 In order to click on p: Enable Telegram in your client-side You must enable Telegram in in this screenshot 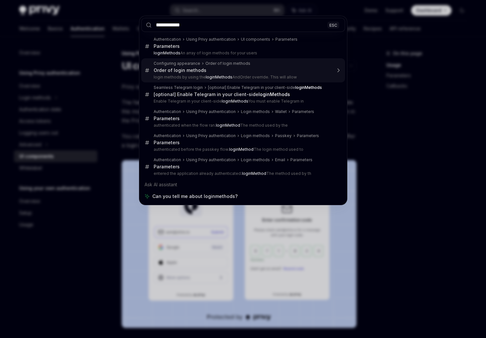, I will do `click(242, 101)`.